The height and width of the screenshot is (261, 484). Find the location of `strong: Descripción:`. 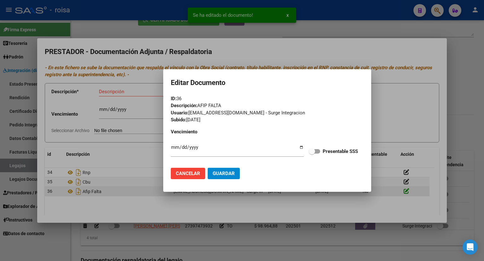

strong: Descripción: is located at coordinates (184, 105).